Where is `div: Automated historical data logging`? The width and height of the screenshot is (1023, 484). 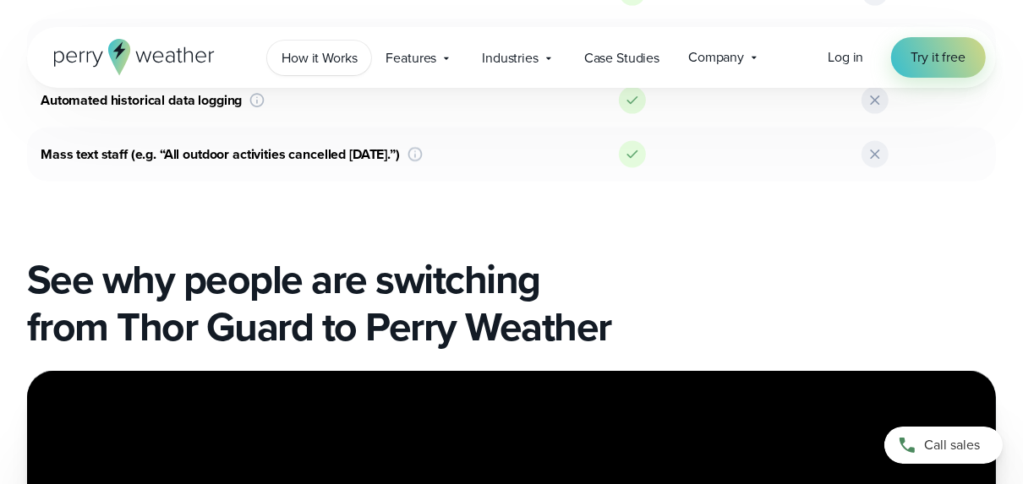
div: Automated historical data logging is located at coordinates (269, 101).